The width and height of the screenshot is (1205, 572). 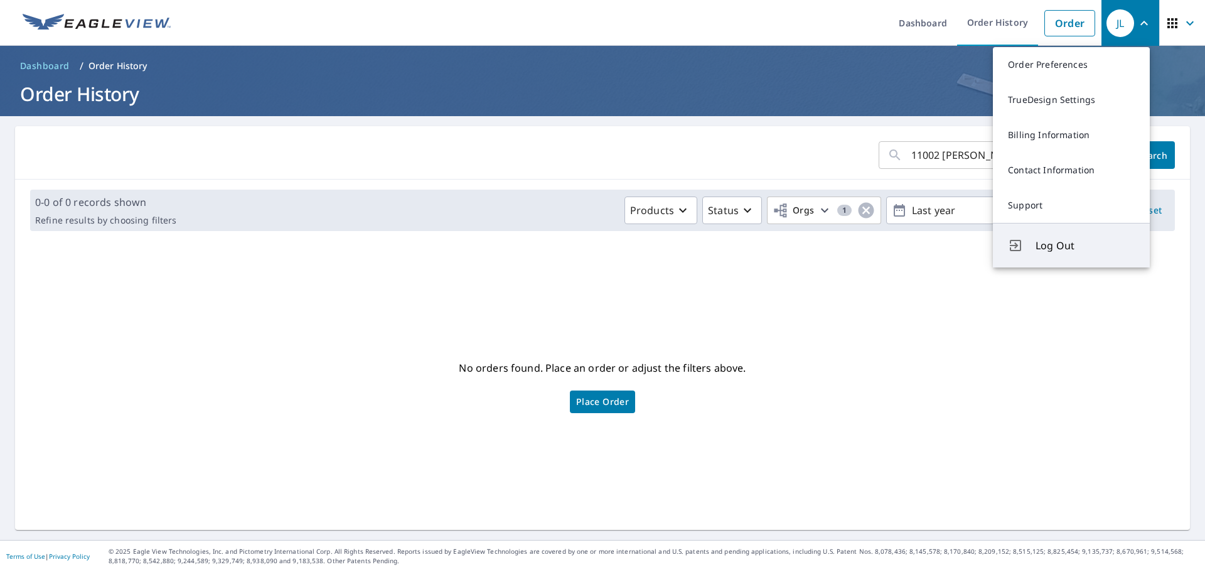 I want to click on button: Orgs1, so click(x=824, y=210).